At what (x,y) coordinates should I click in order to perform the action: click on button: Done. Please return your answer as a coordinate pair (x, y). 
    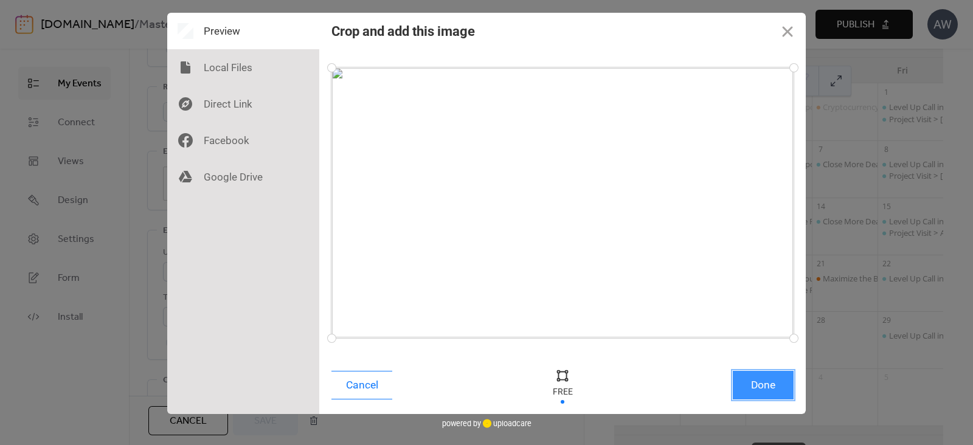
    Looking at the image, I should click on (763, 385).